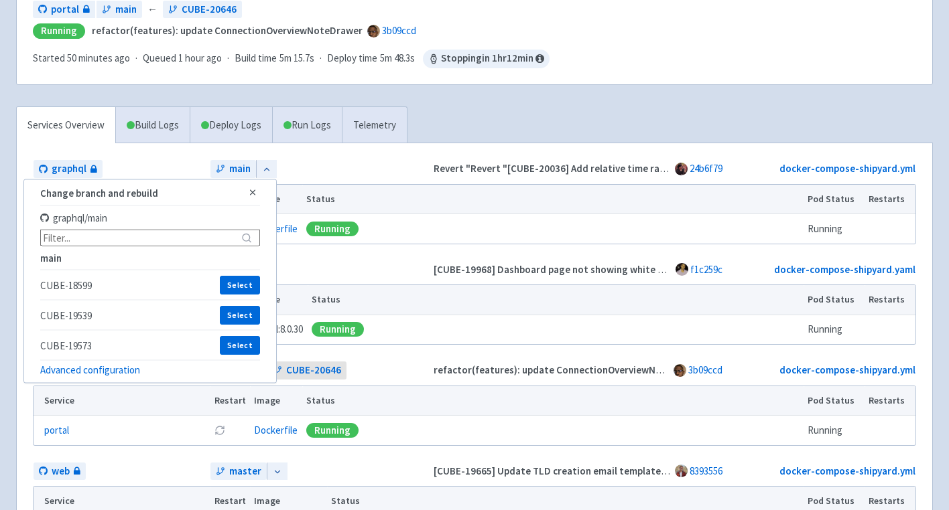 The image size is (949, 510). What do you see at coordinates (69, 169) in the screenshot?
I see `span: graphql` at bounding box center [69, 169].